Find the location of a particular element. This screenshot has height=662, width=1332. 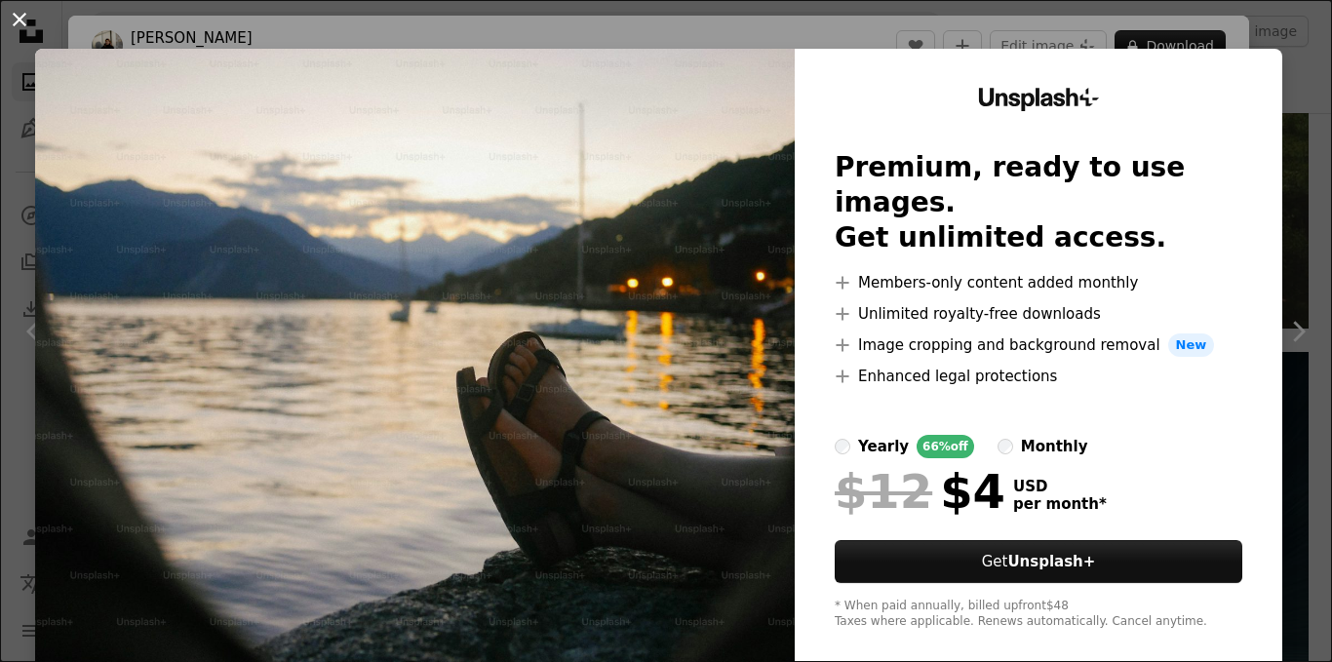

div: * When paid annually, billed upfront $48 Taxes where applicable. Renews automatically. Cancel any... is located at coordinates (1039, 614).